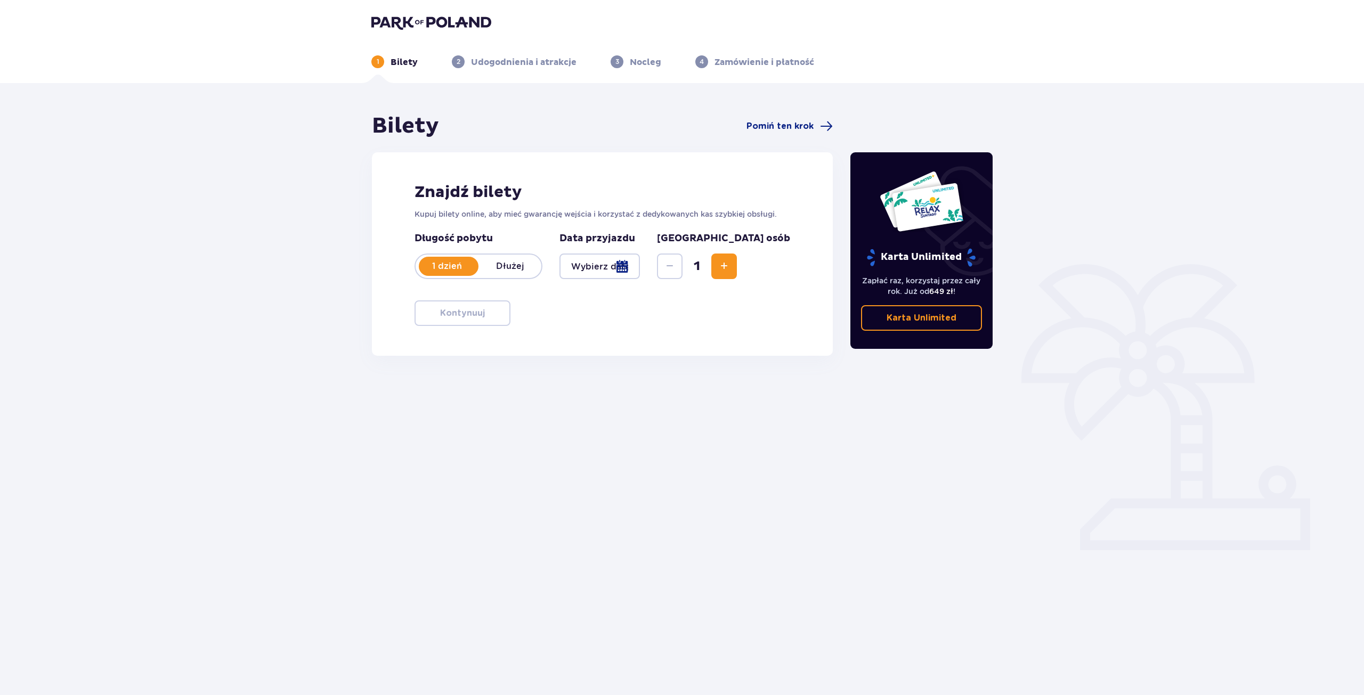  I want to click on p: 3, so click(617, 62).